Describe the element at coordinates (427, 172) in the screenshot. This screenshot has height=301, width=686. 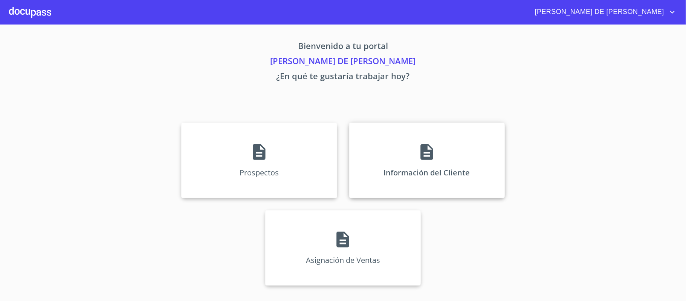
I see `p: Información del Cliente` at that location.